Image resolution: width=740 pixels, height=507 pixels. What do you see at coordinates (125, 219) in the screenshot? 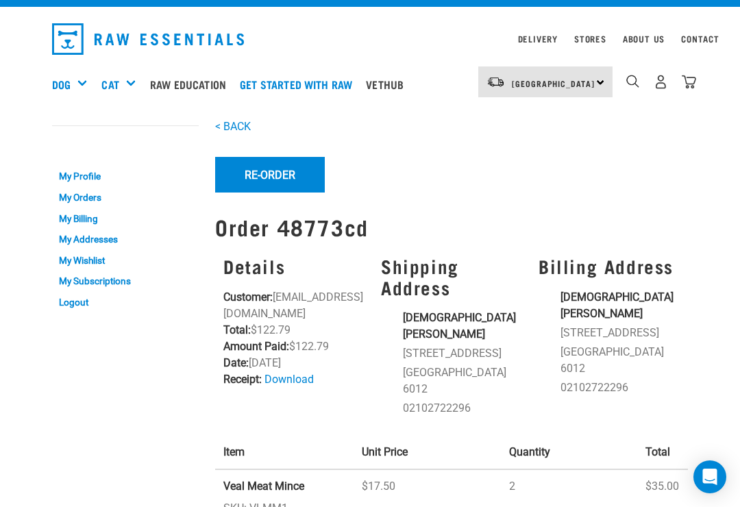
I see `a: My Billing` at bounding box center [125, 219].